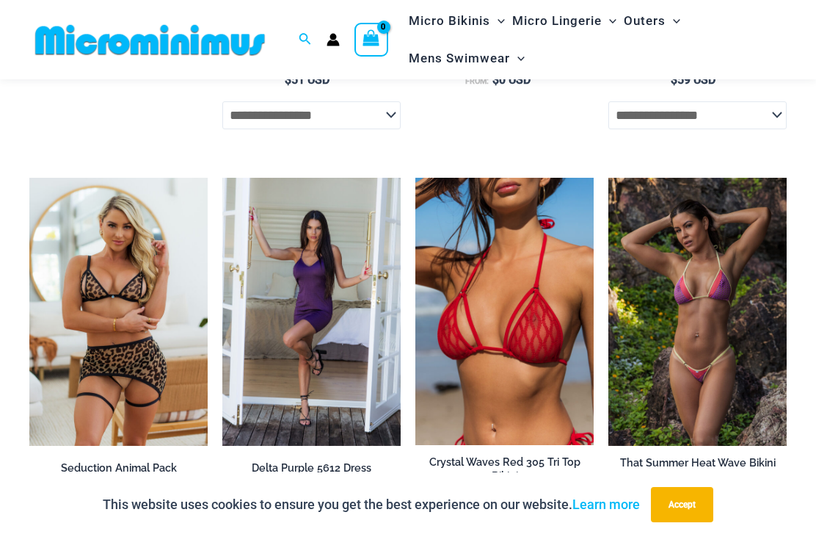 This screenshot has width=816, height=537. What do you see at coordinates (118, 468) in the screenshot?
I see `h2: Seduction Animal Pack` at bounding box center [118, 468].